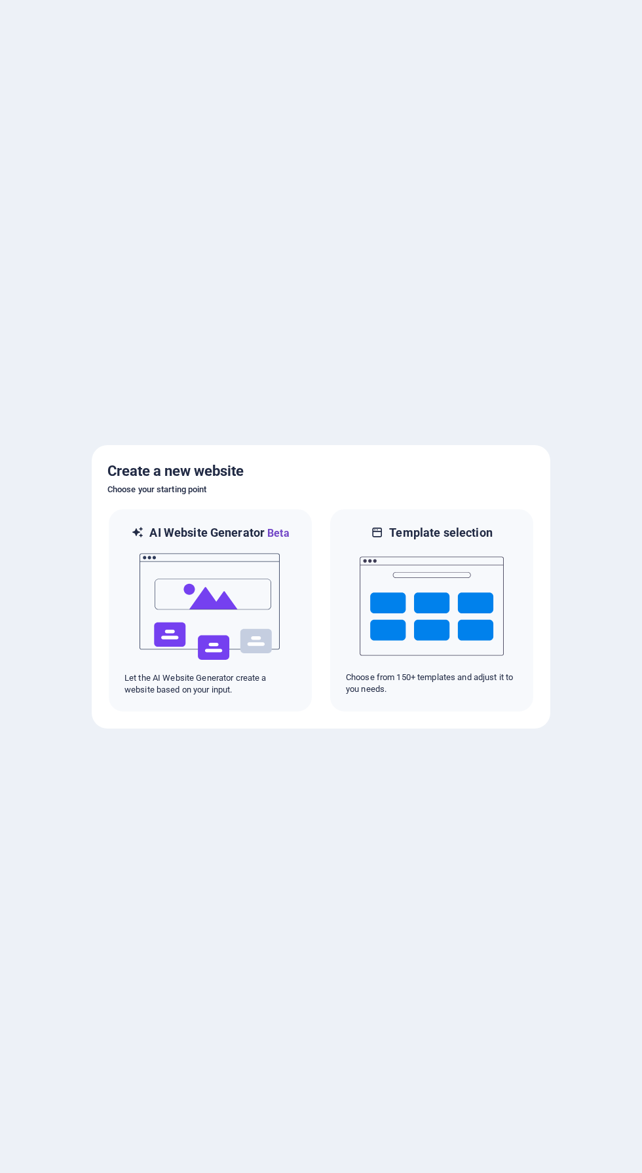  I want to click on h6: Template selection, so click(440, 533).